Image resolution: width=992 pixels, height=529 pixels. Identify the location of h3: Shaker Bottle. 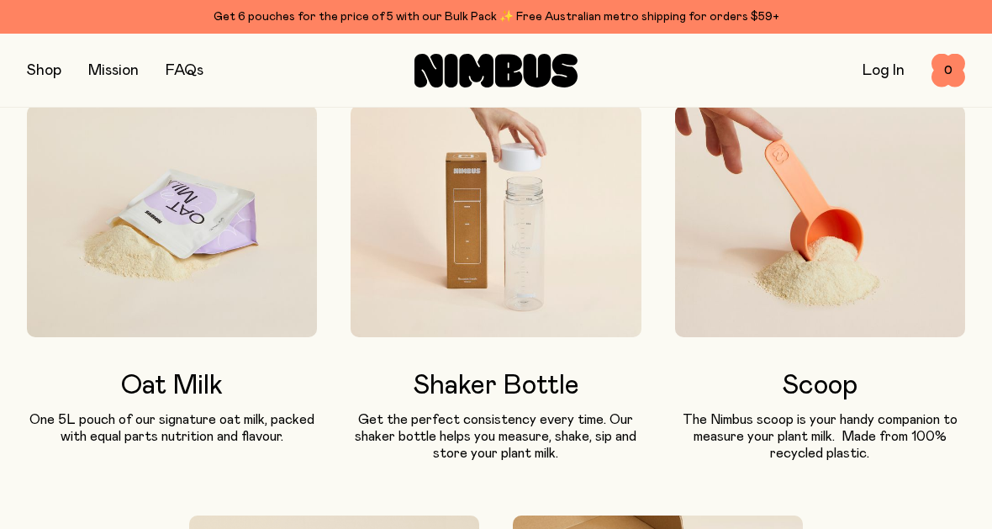
(495, 386).